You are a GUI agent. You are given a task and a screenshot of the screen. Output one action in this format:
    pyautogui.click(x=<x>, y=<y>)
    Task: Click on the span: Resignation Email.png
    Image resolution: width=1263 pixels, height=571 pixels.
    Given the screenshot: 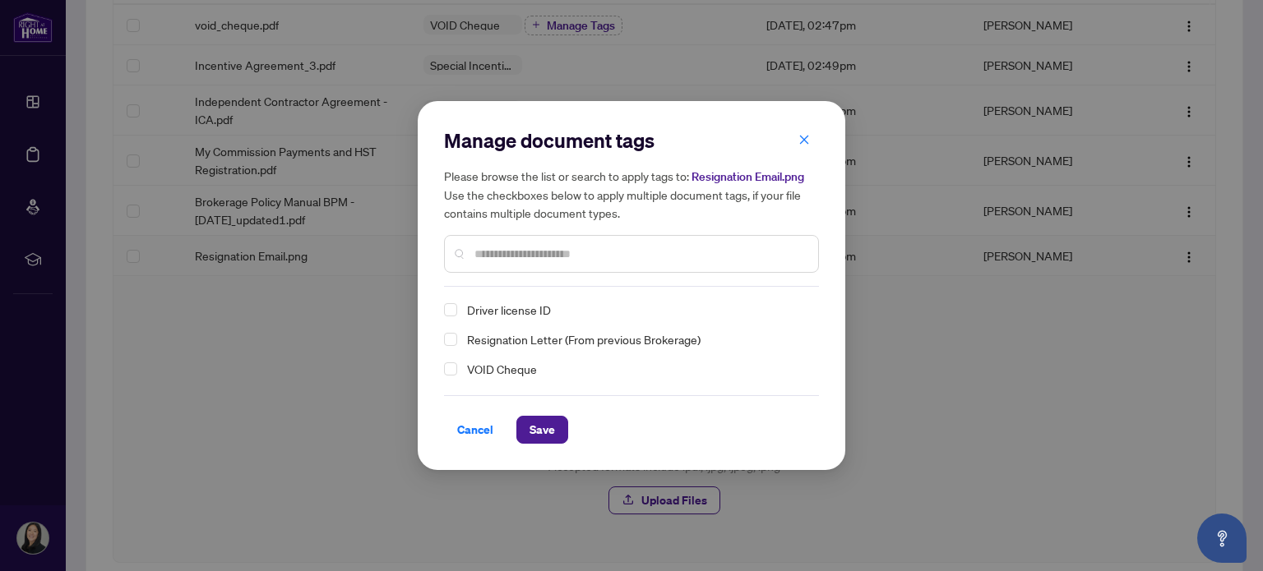 What is the action you would take?
    pyautogui.click(x=747, y=177)
    